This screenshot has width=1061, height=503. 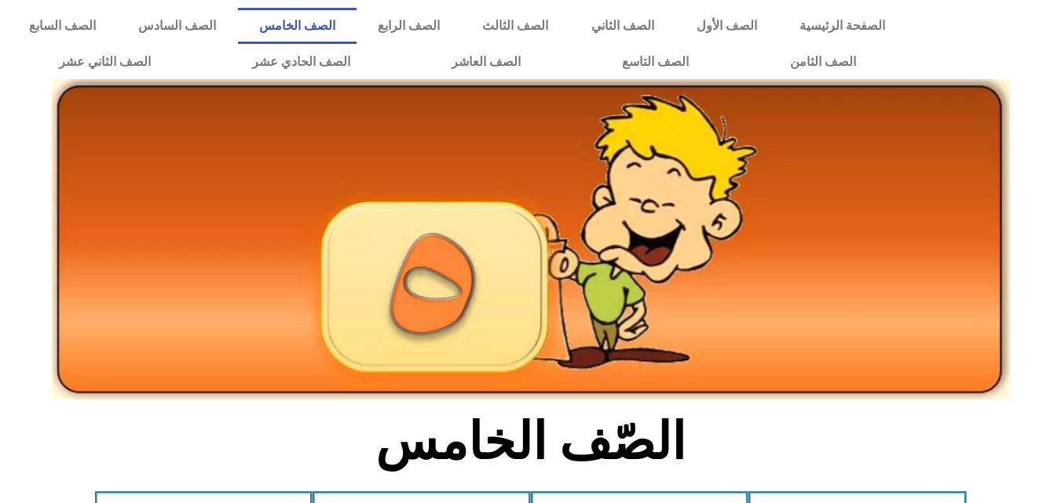 What do you see at coordinates (515, 26) in the screenshot?
I see `a: الصف الثالث` at bounding box center [515, 26].